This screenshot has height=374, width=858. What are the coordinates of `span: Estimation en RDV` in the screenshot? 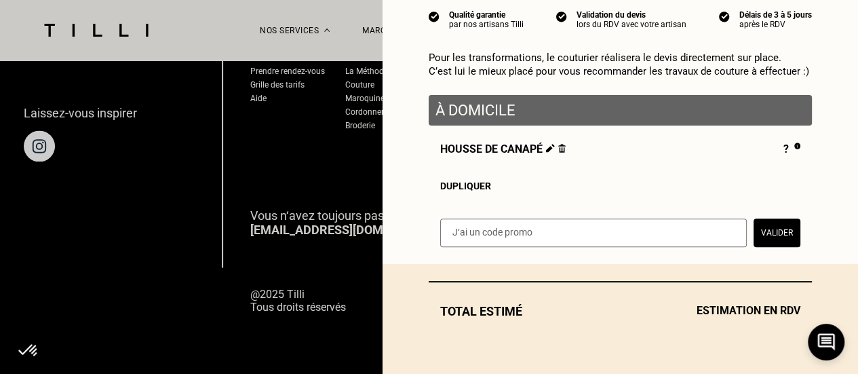 It's located at (748, 311).